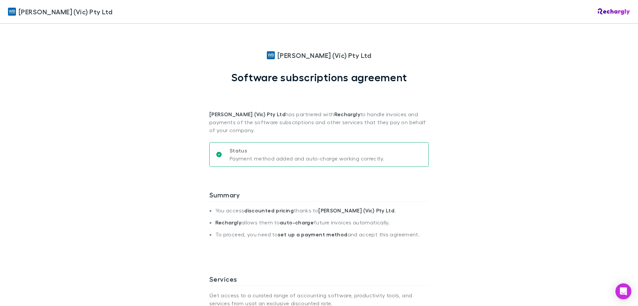 The height and width of the screenshot is (306, 638). I want to click on h1: Software subscriptions agreement, so click(319, 77).